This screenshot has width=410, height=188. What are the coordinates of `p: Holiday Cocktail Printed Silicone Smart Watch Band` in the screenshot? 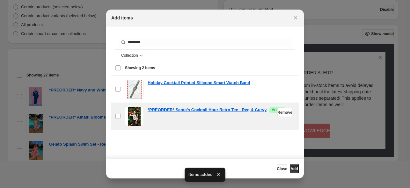 It's located at (199, 83).